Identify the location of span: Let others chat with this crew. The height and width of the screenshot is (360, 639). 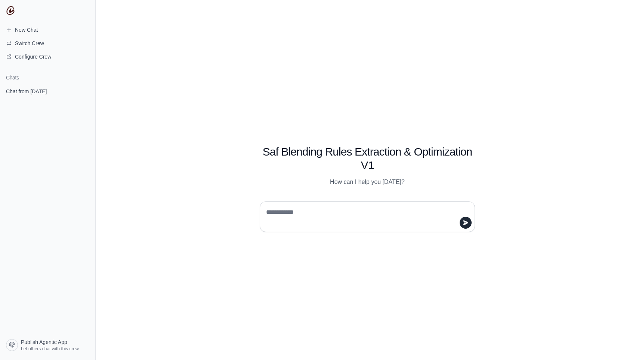
(50, 349).